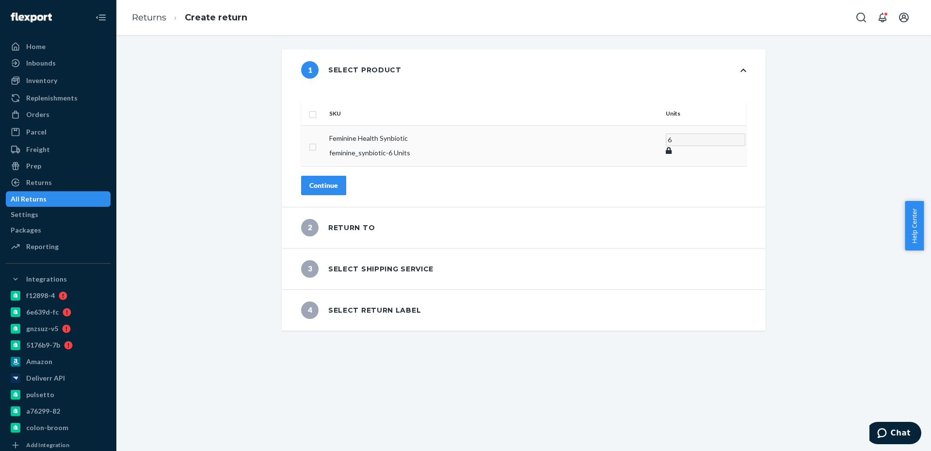  I want to click on button: Open notifications, so click(883, 17).